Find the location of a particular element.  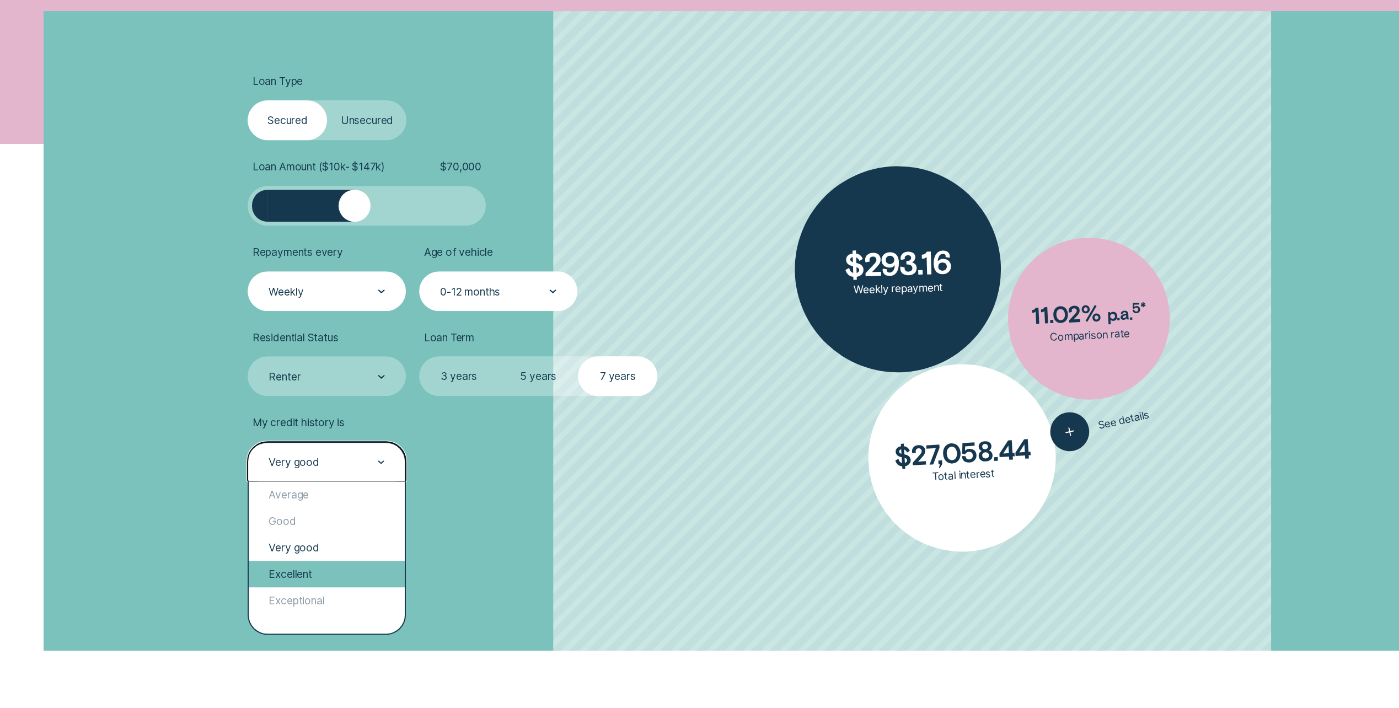

label: 7 years is located at coordinates (617, 376).